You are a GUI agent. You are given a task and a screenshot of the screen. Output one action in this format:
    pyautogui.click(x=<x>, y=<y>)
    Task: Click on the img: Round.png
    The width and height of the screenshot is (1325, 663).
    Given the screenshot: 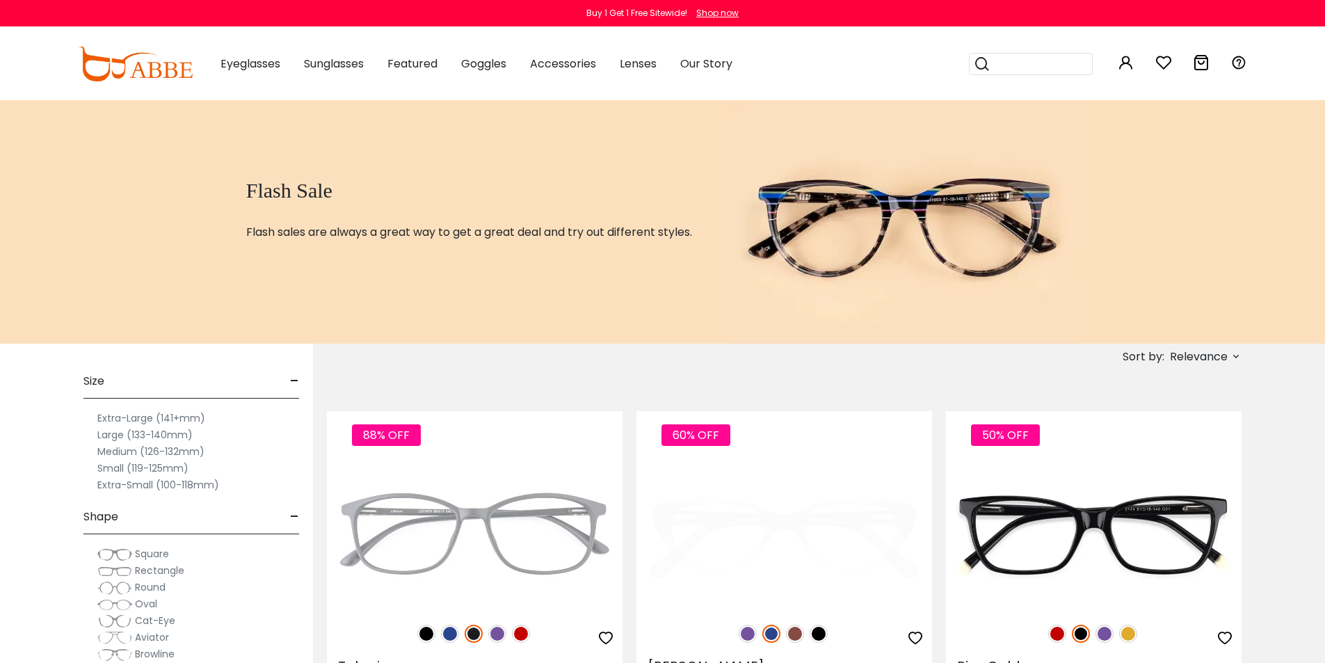 What is the action you would take?
    pyautogui.click(x=115, y=588)
    